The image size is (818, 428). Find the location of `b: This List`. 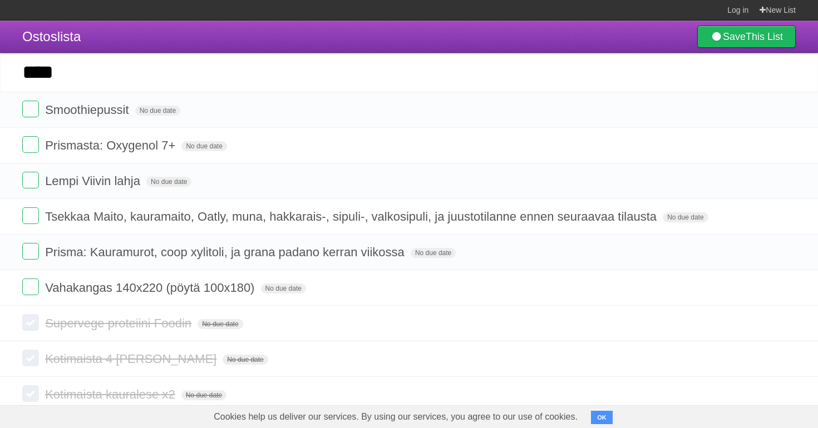

b: This List is located at coordinates (764, 37).